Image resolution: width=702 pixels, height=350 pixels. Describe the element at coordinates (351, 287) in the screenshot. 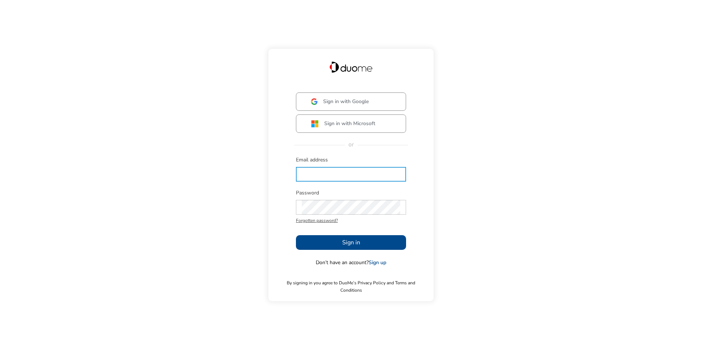

I see `span: By signing in you agree to DuoMe’s Privacy Policy and Terms and Conditions` at that location.